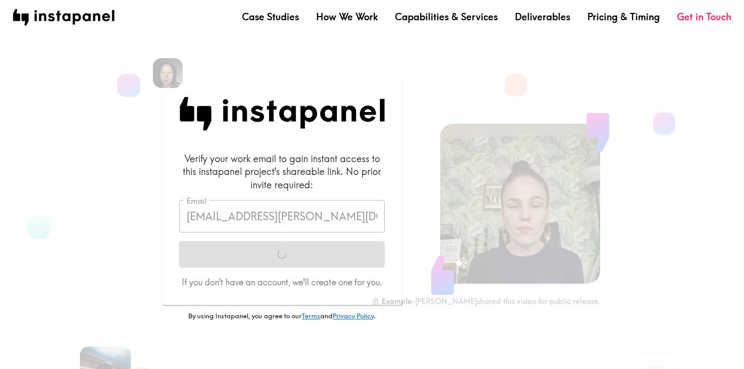 The image size is (744, 369). What do you see at coordinates (461, 262) in the screenshot?
I see `button: Sound is off` at bounding box center [461, 262].